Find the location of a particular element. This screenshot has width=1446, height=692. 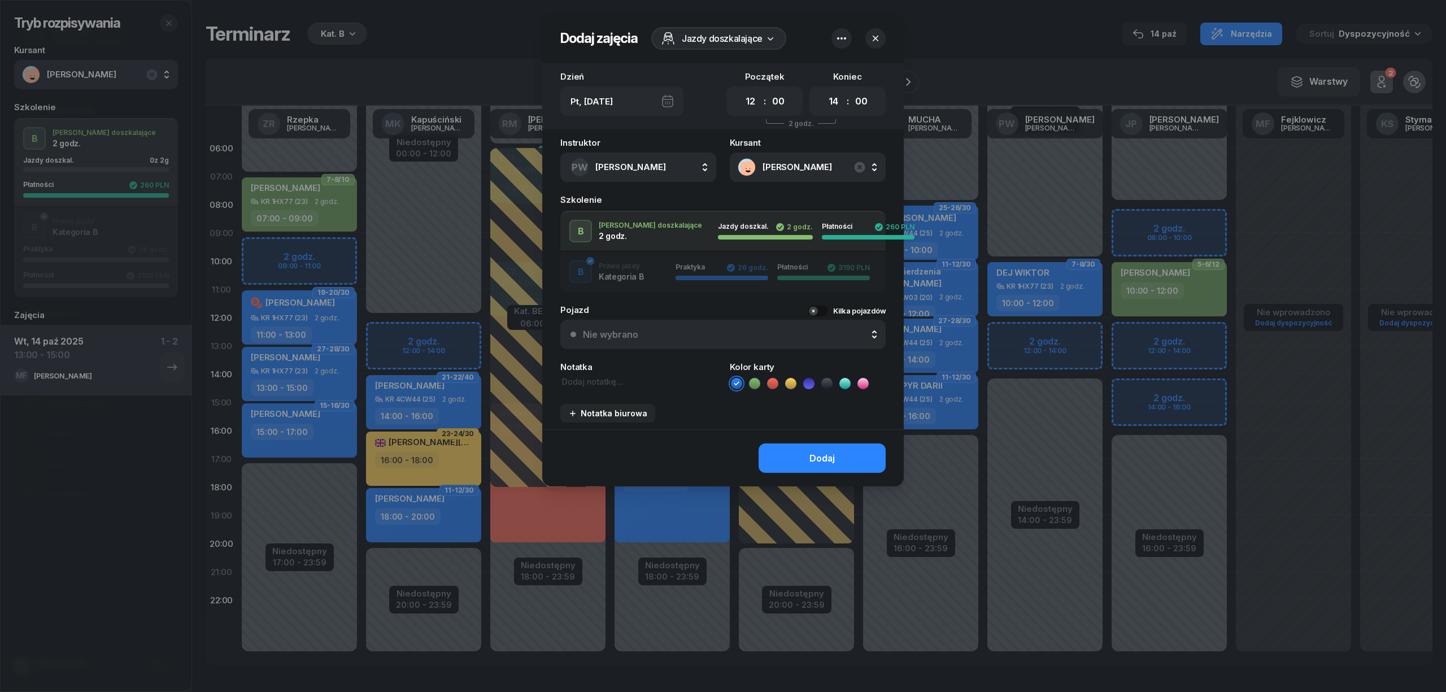

div: 26 godz. is located at coordinates (747, 268).